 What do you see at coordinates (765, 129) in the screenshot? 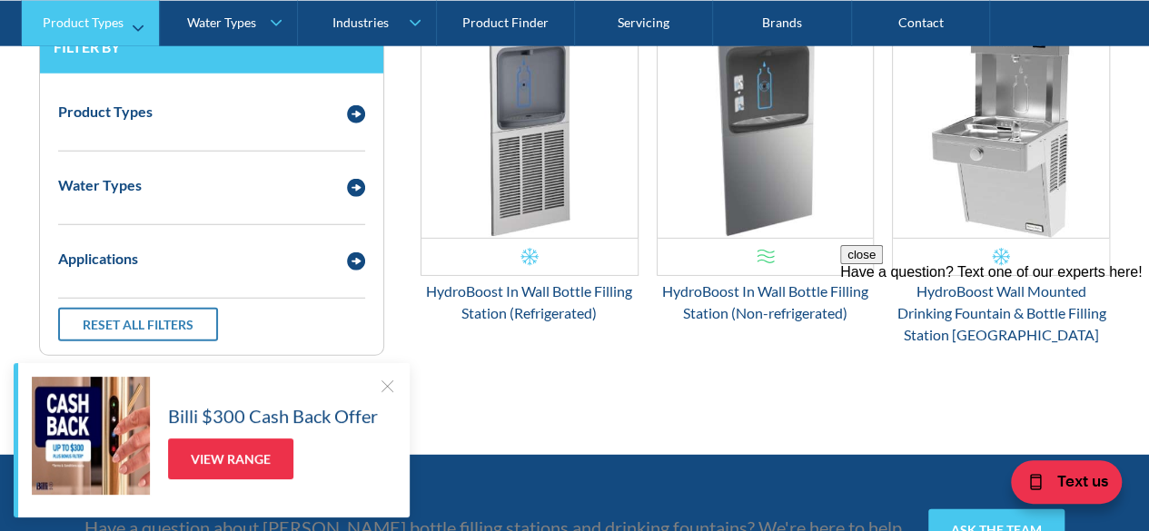
I see `img: HydroBoost In Wall Bottle Filling Station (Non-refrigerated)` at bounding box center [765, 129].